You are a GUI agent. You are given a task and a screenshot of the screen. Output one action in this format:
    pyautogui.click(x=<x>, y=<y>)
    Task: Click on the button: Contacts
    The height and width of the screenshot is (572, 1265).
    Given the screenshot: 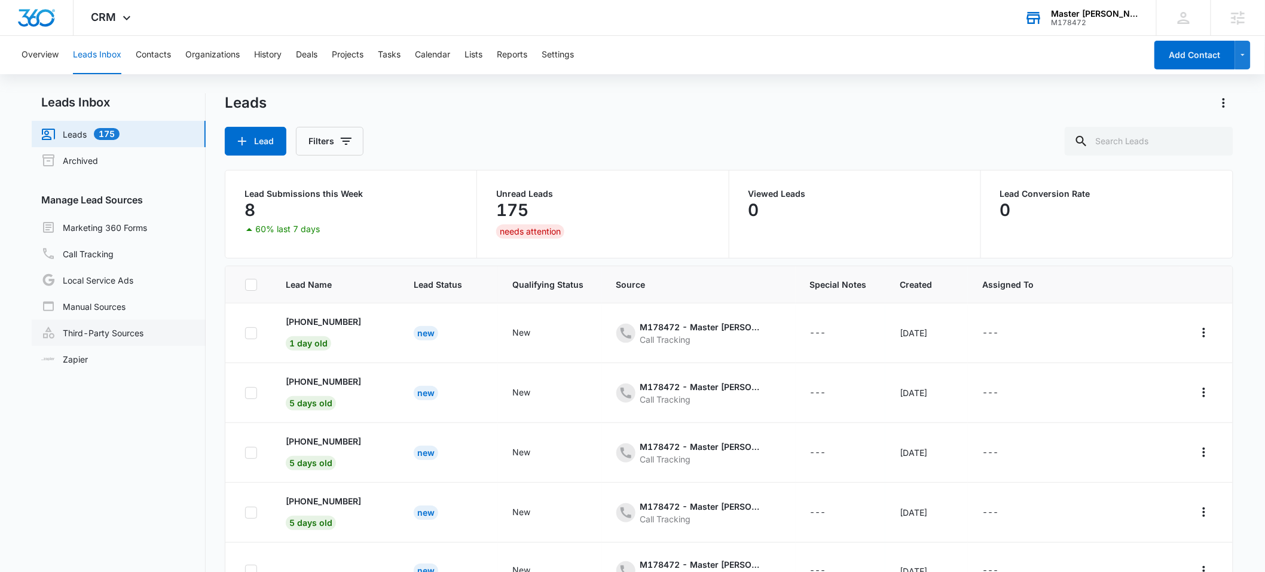 What is the action you would take?
    pyautogui.click(x=153, y=55)
    